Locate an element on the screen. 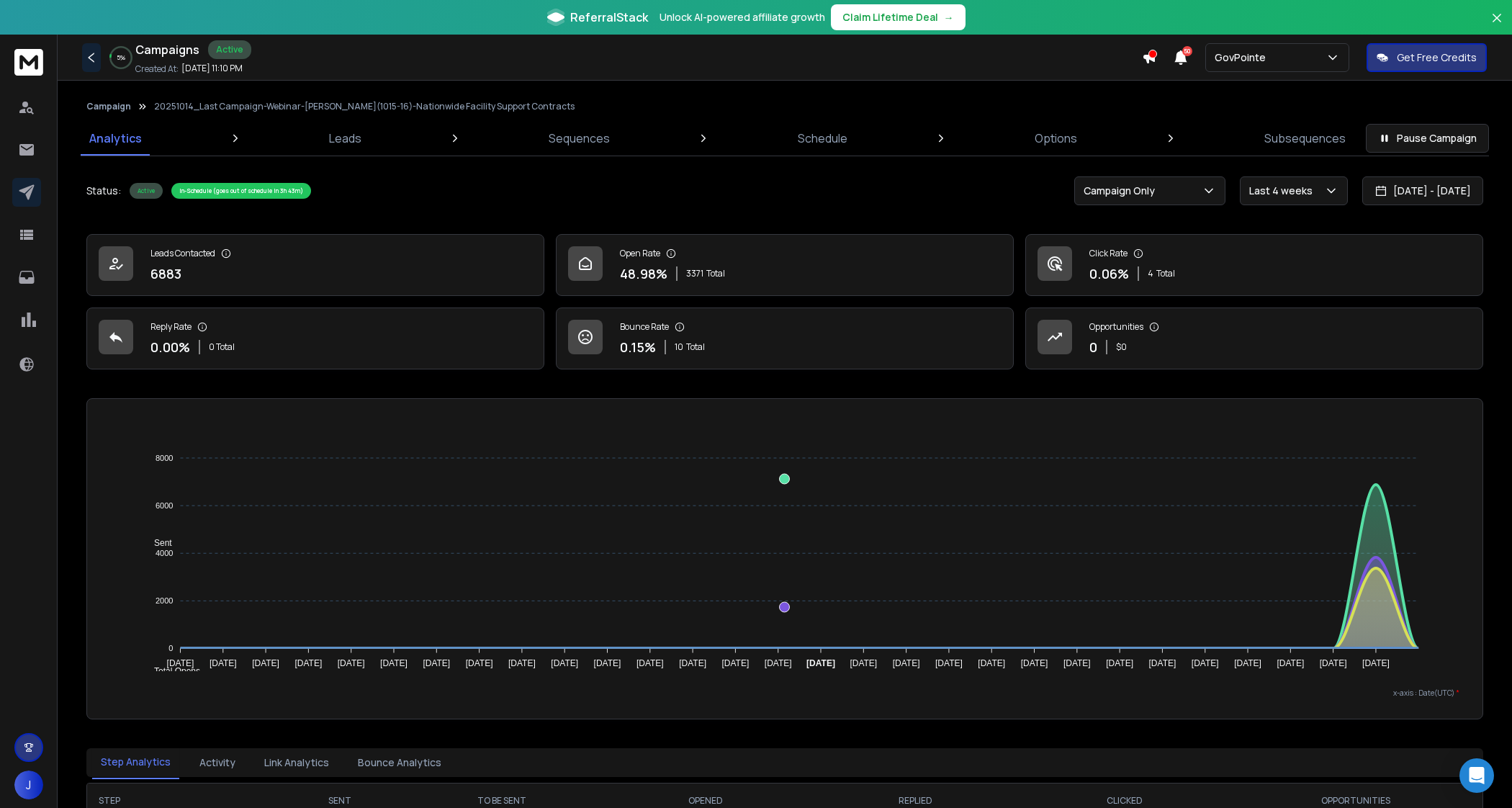  a: Analytics is located at coordinates (115, 138).